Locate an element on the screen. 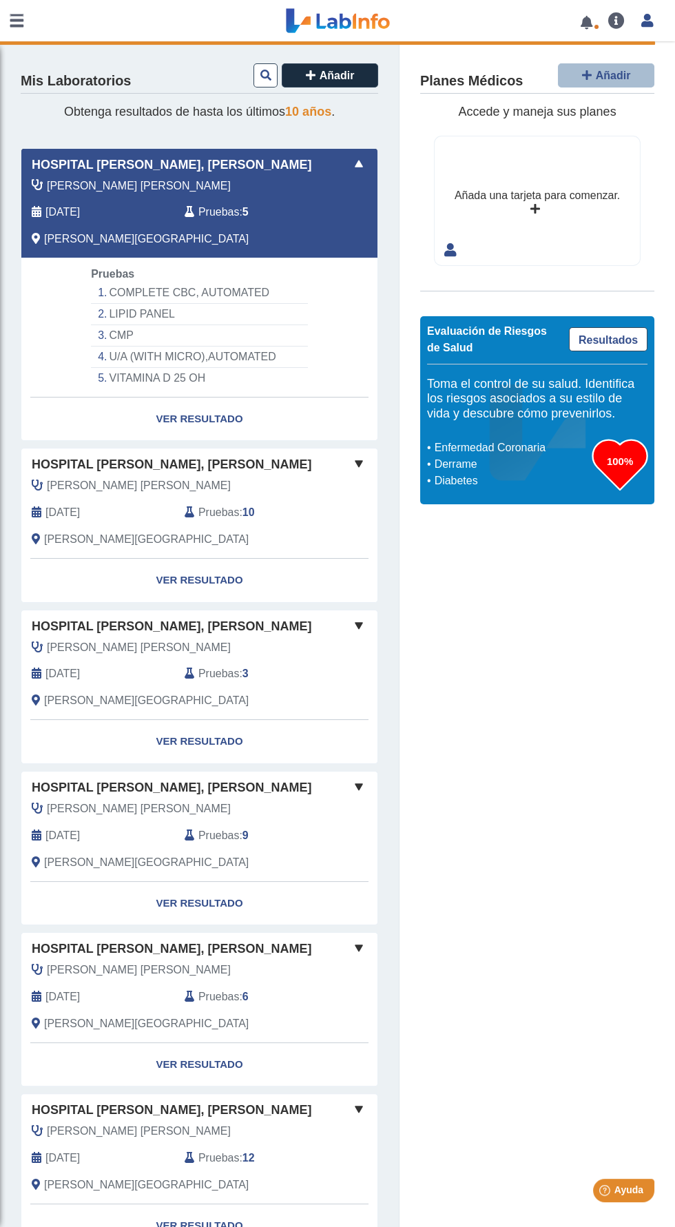 Image resolution: width=675 pixels, height=1227 pixels. li: LIPID PANEL is located at coordinates (199, 314).